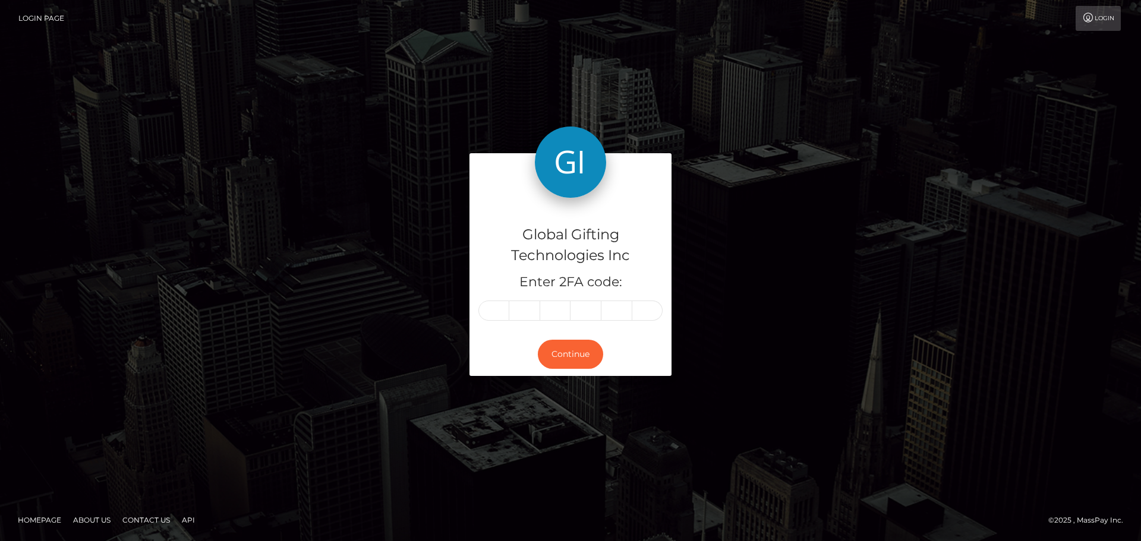  I want to click on a: Login Page, so click(41, 18).